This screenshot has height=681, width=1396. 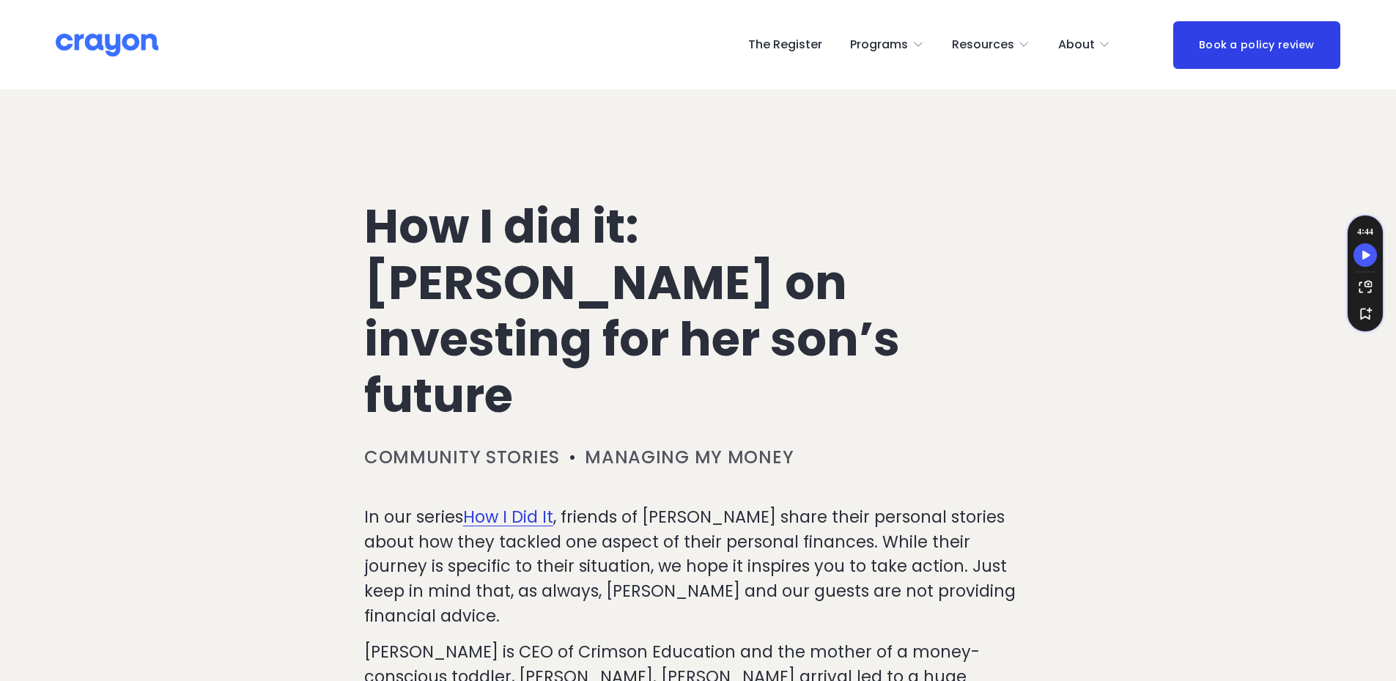 What do you see at coordinates (107, 45) in the screenshot?
I see `img: Crayon` at bounding box center [107, 45].